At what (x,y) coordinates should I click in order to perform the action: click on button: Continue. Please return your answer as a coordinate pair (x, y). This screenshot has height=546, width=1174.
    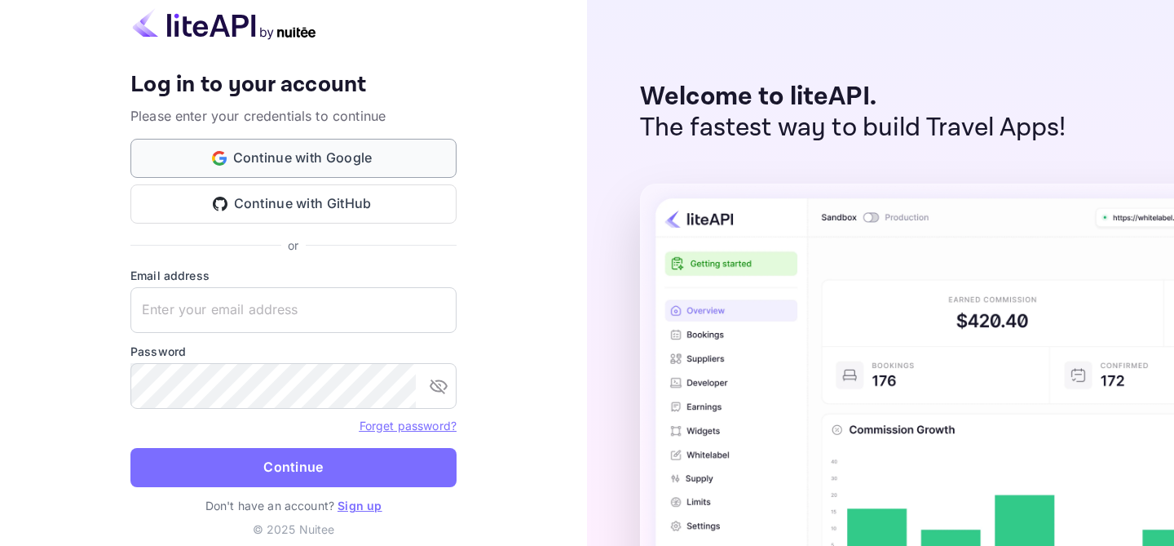
    Looking at the image, I should click on (294, 467).